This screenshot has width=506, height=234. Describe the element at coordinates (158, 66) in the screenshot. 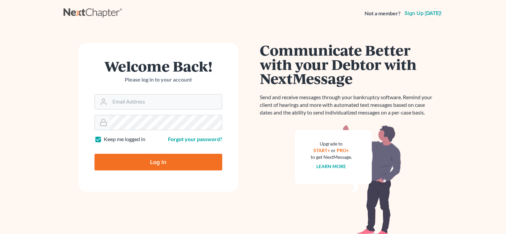

I see `h1: Welcome Back!` at that location.